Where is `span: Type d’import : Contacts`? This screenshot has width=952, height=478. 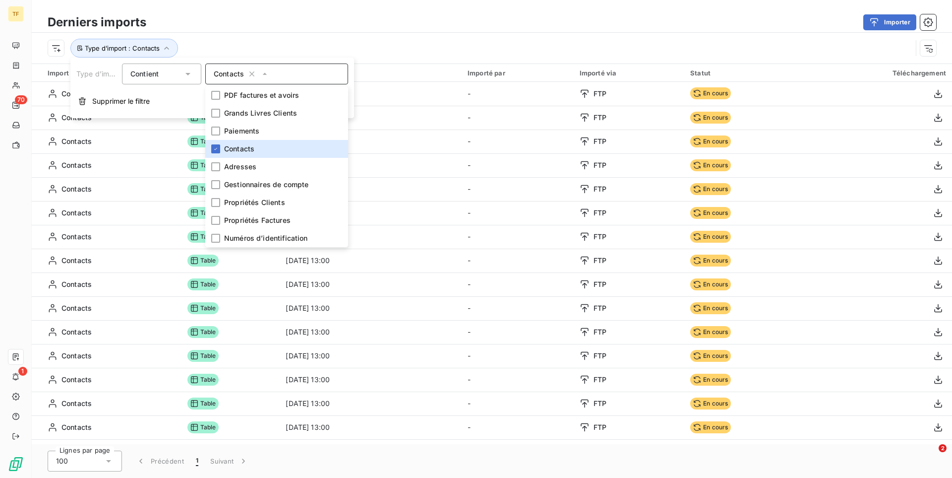
span: Type d’import : Contacts is located at coordinates (122, 48).